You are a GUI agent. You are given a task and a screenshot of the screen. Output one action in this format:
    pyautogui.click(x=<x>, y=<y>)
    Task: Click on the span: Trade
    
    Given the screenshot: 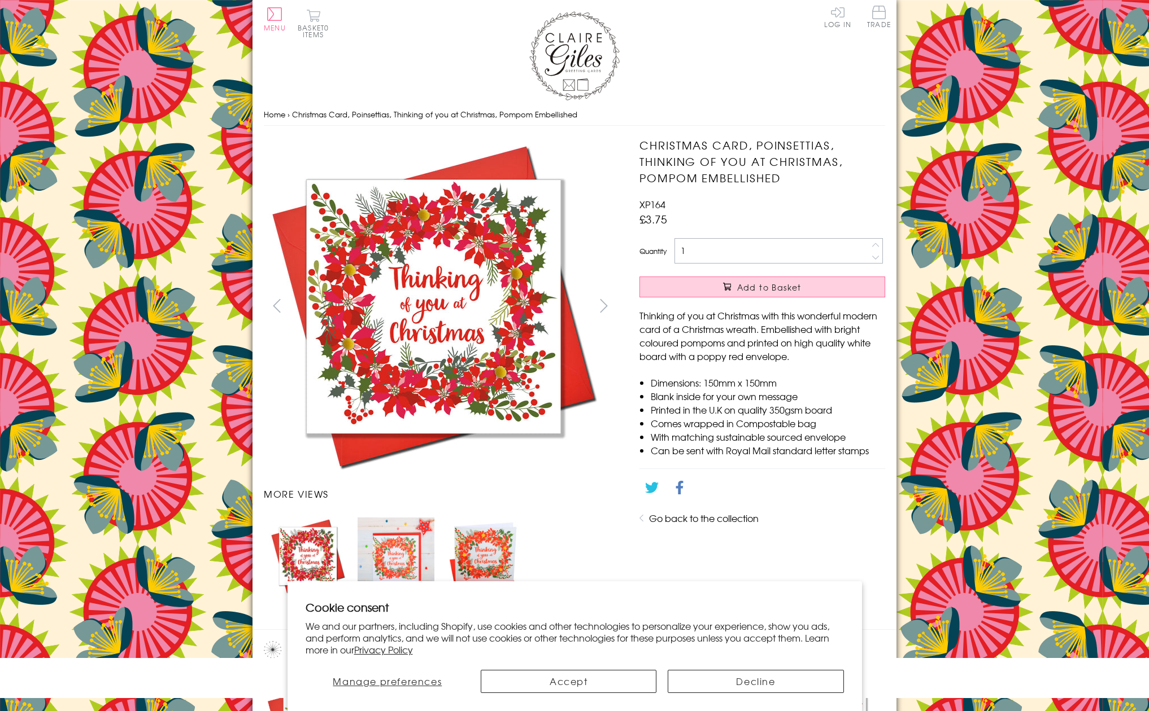 What is the action you would take?
    pyautogui.click(x=879, y=16)
    